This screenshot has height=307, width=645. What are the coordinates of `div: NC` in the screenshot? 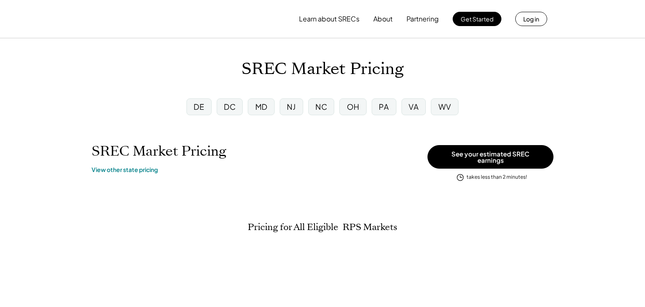 It's located at (321, 106).